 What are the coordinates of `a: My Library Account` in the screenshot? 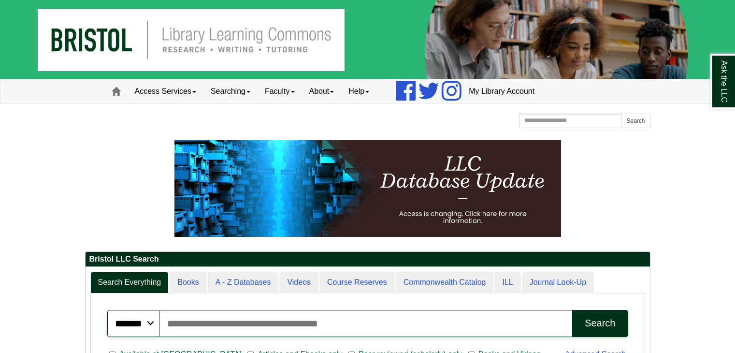 It's located at (502, 91).